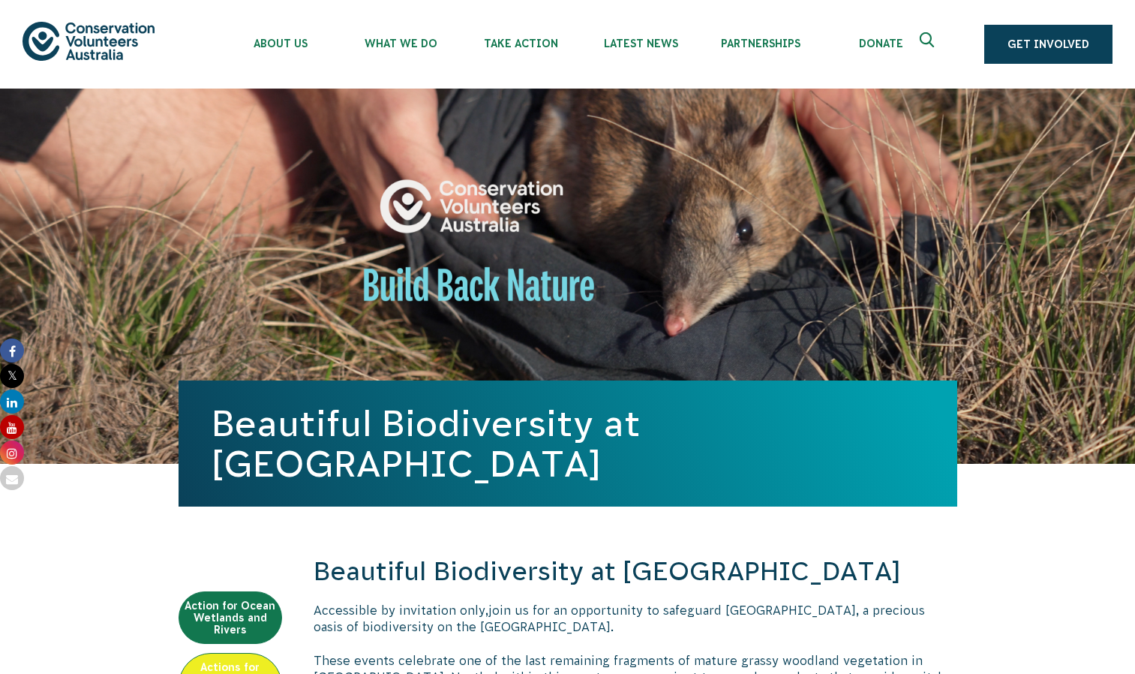  Describe the element at coordinates (521, 44) in the screenshot. I see `span: Take Action` at that location.